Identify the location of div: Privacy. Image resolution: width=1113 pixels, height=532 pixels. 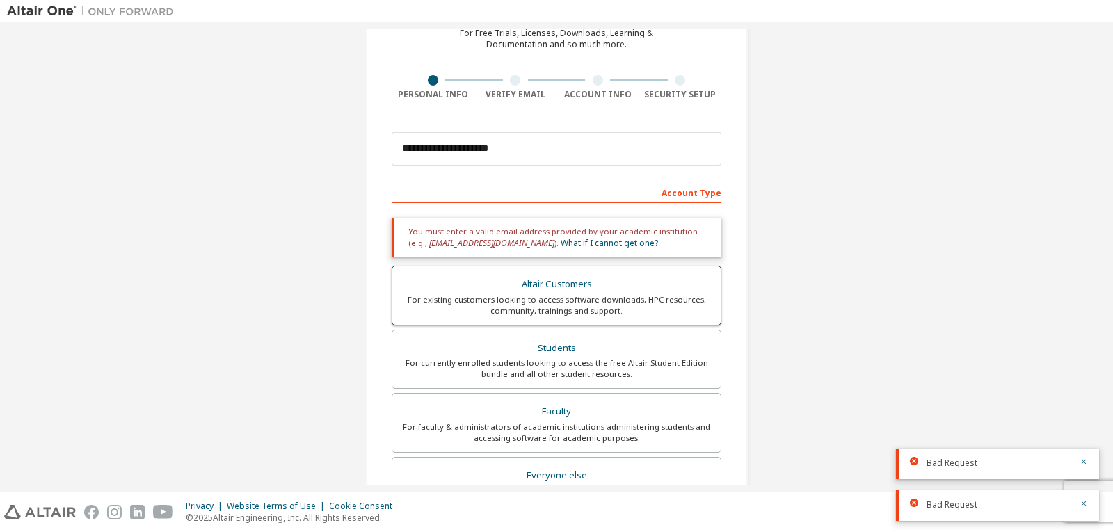
(206, 506).